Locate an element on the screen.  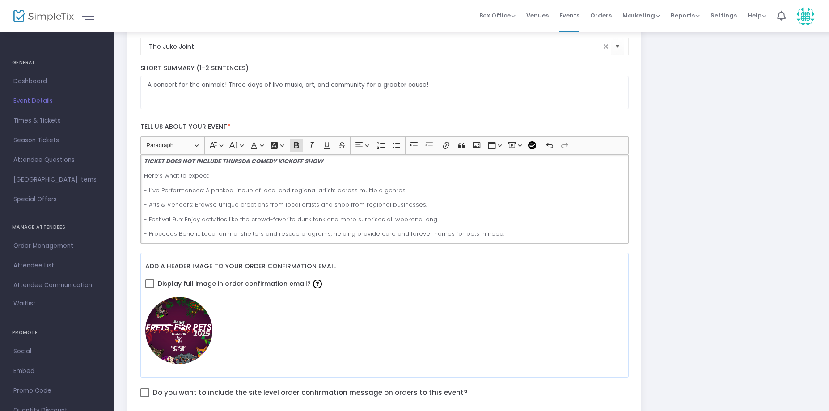
span: Paragraph is located at coordinates (169, 145).